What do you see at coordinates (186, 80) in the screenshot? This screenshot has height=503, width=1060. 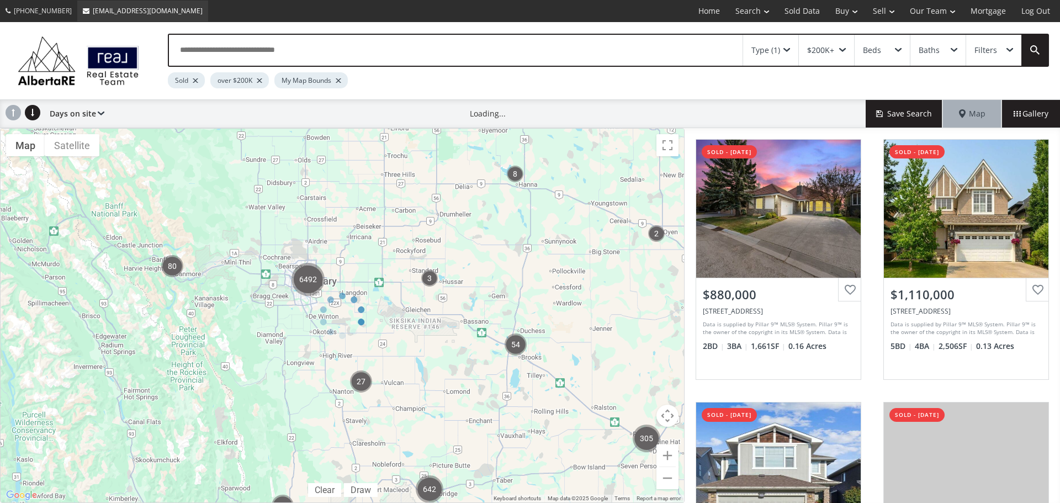 I see `div: Sold` at bounding box center [186, 80].